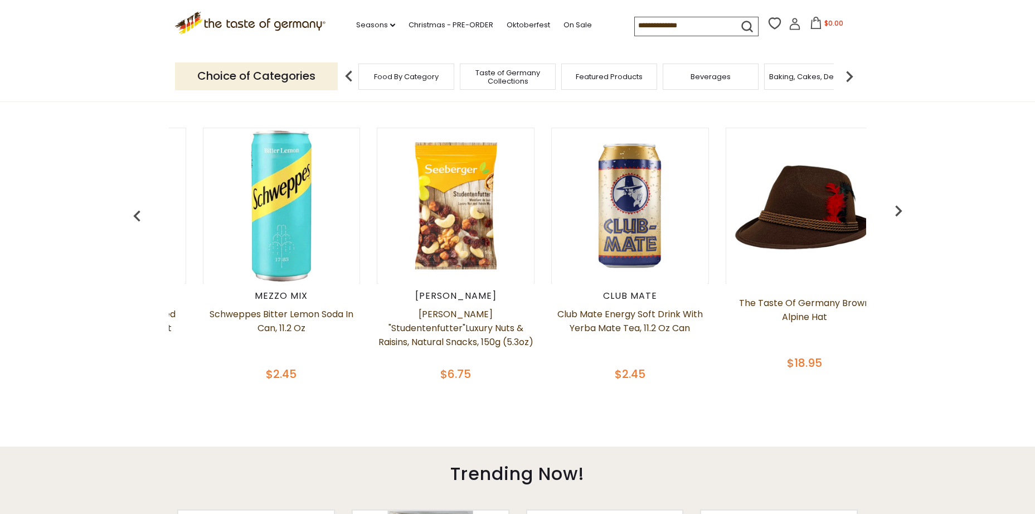 The height and width of the screenshot is (514, 1035). I want to click on a: Oktoberfest, so click(528, 25).